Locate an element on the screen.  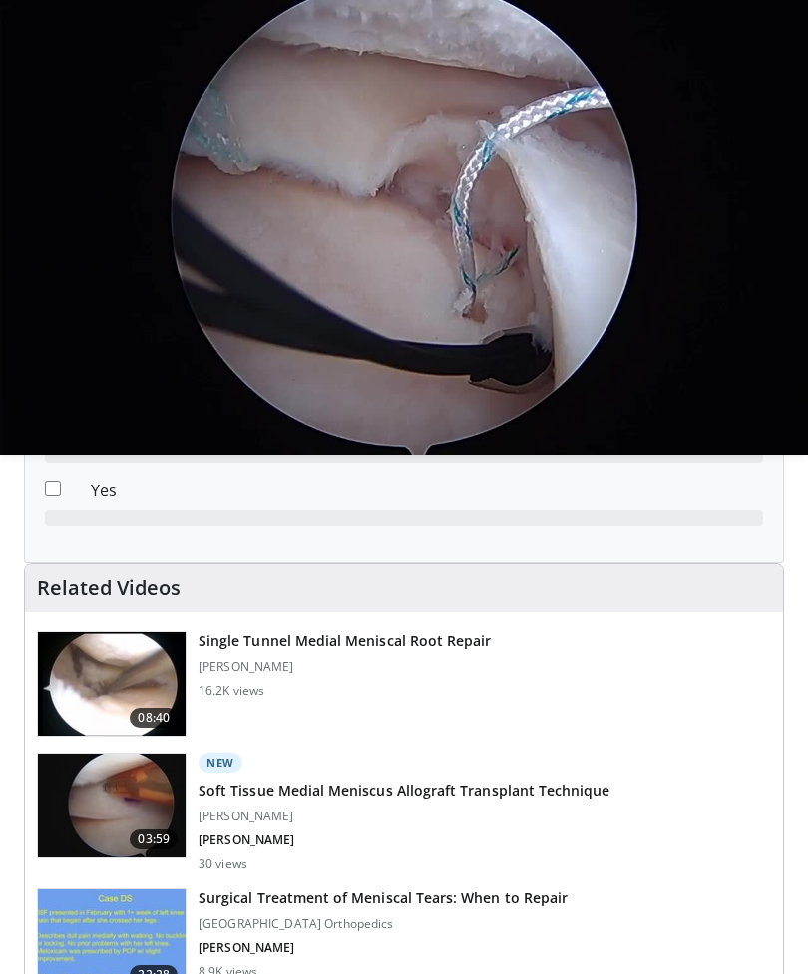
h4: Related Videos is located at coordinates (109, 588).